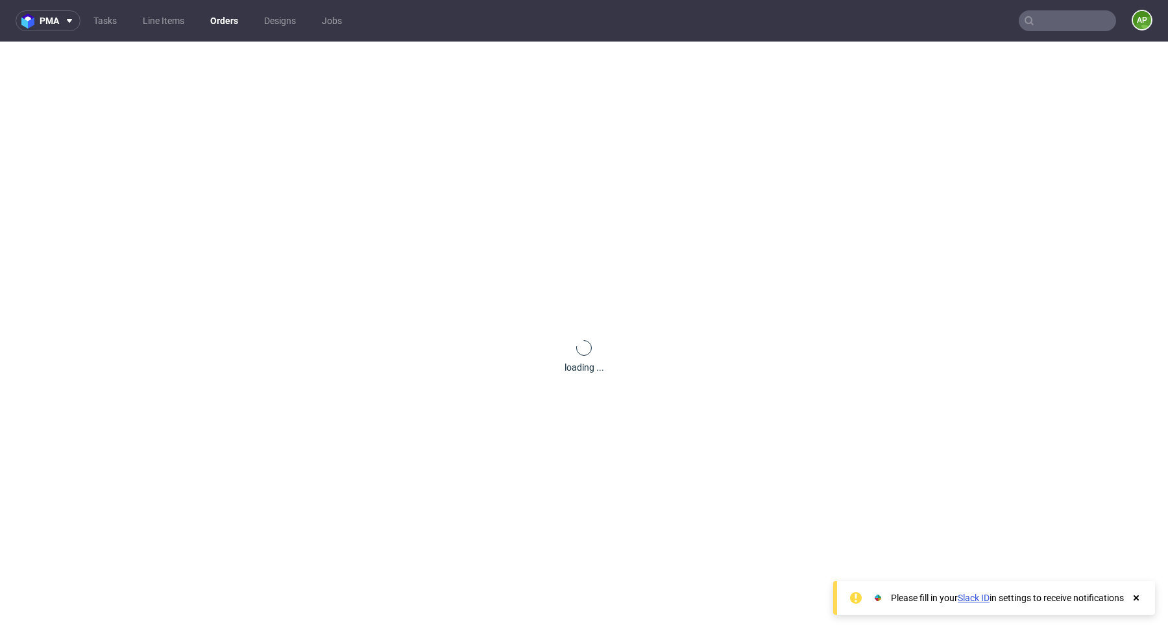 This screenshot has width=1168, height=631. Describe the element at coordinates (1007, 597) in the screenshot. I see `div: Please fill in your in settings to receive notifications` at that location.